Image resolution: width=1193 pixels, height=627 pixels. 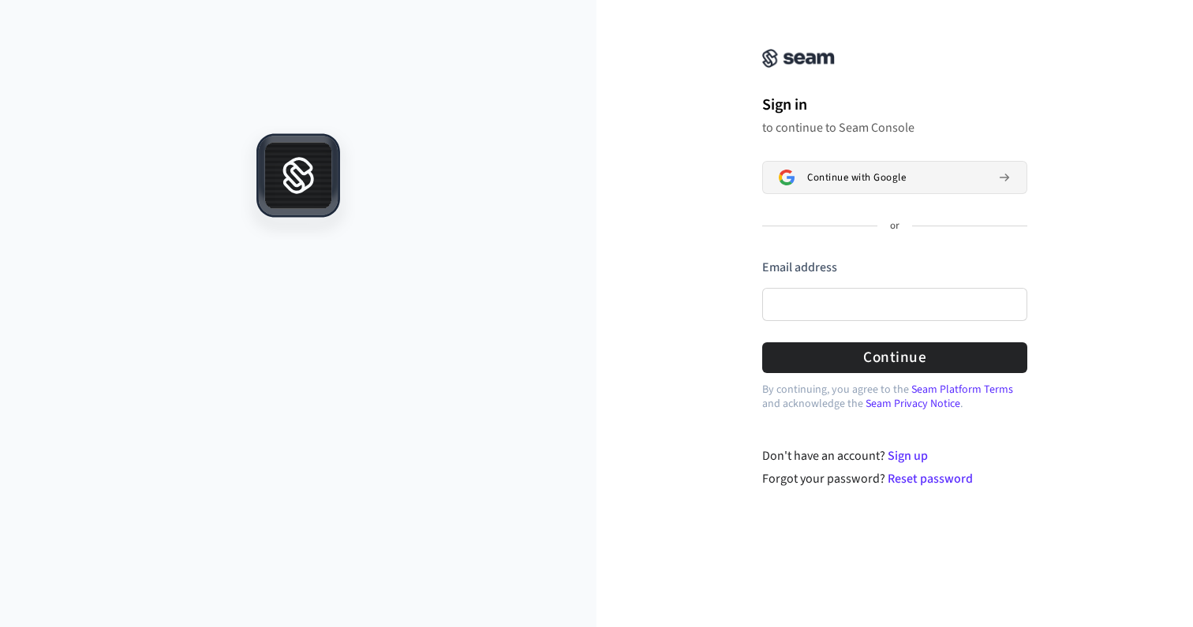 What do you see at coordinates (895, 397) in the screenshot?
I see `p: By continuing, you agree to the and acknowledge the .` at bounding box center [895, 397].